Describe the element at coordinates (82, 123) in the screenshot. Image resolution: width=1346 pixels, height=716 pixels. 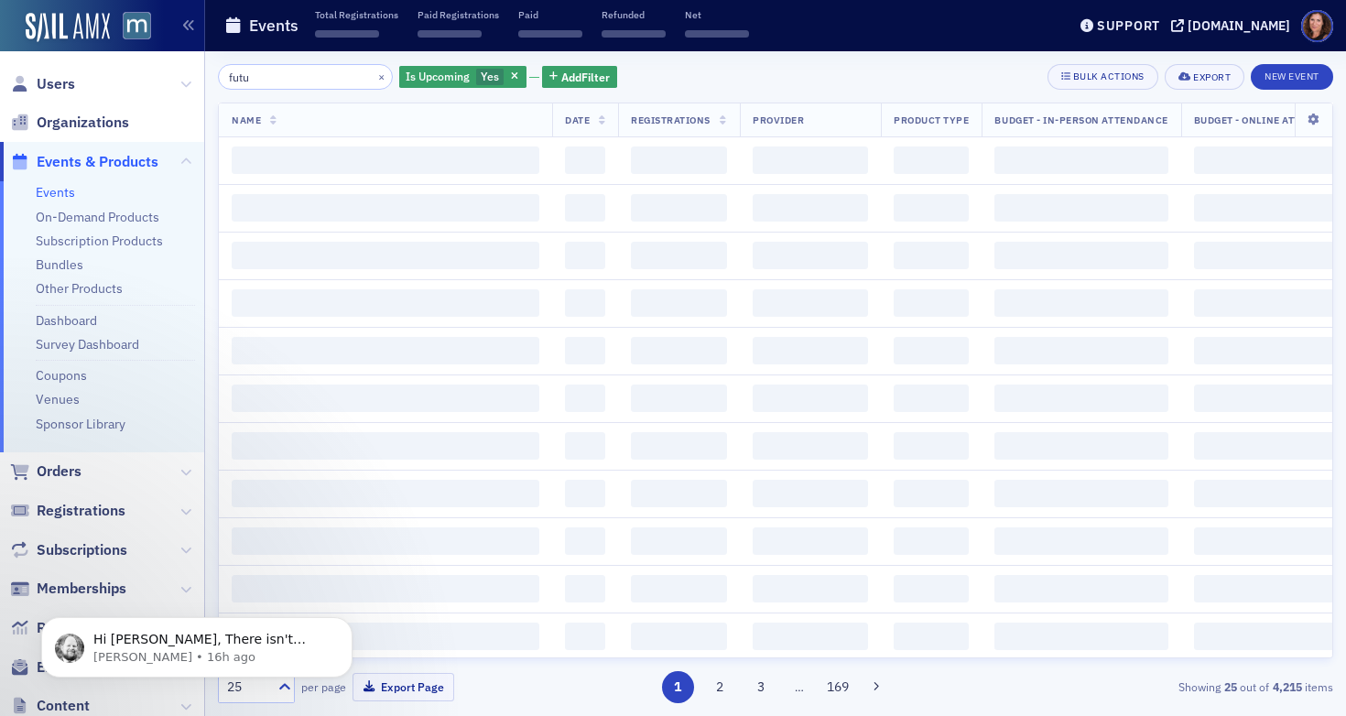
I see `span: Organizations` at that location.